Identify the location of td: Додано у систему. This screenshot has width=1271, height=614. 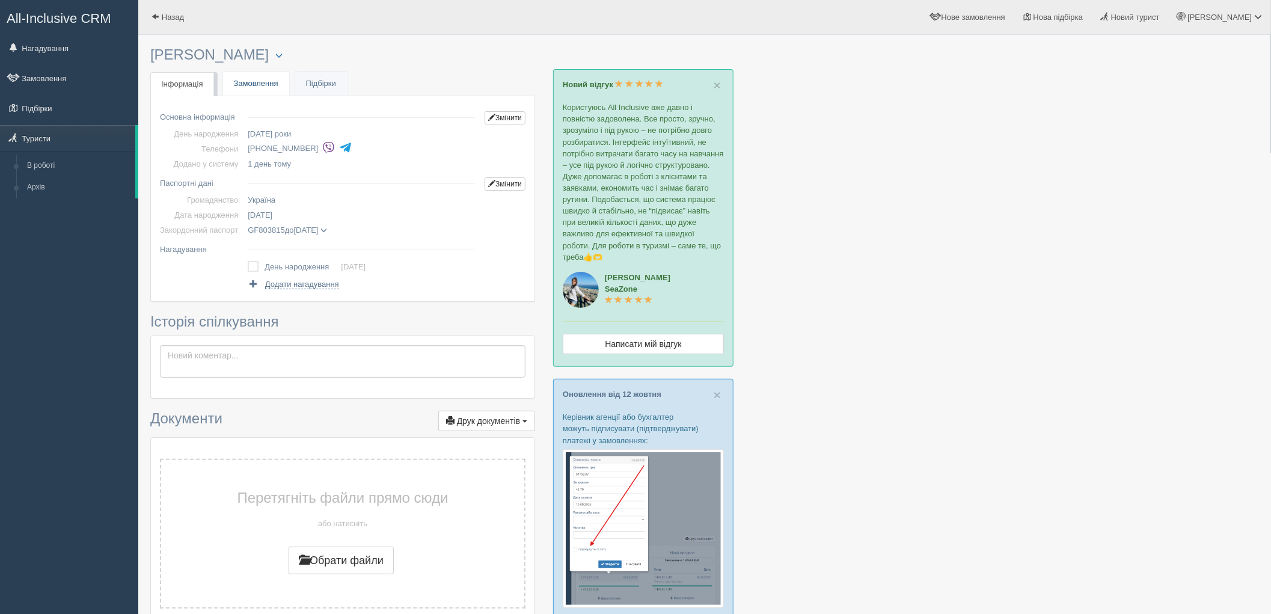
(201, 163).